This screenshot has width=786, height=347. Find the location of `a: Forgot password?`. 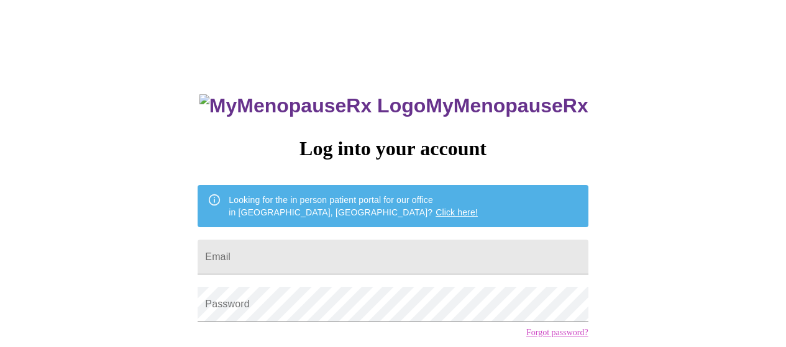

a: Forgot password? is located at coordinates (558, 333).